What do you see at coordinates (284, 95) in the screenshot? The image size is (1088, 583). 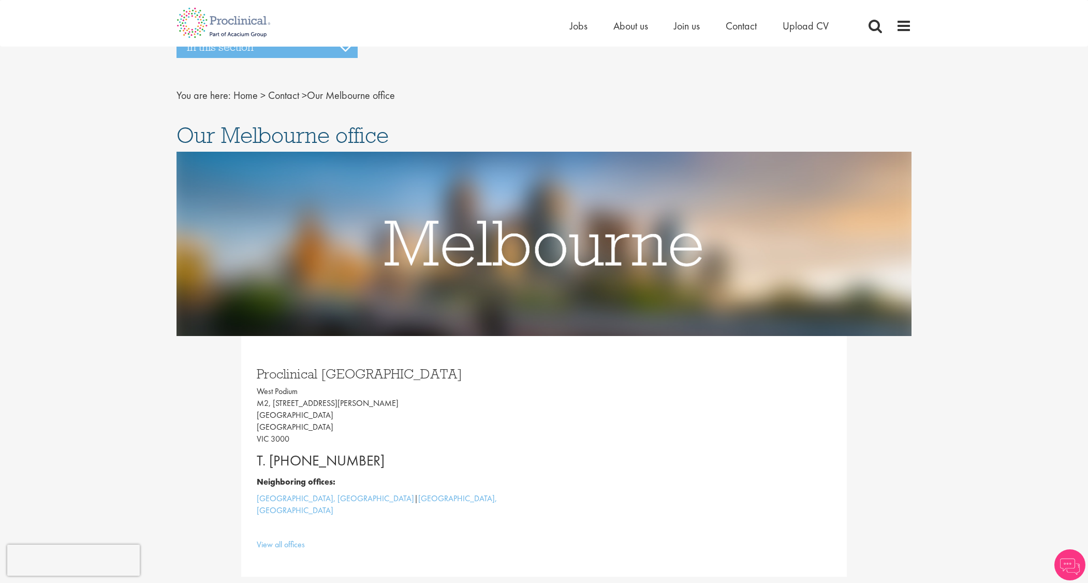 I see `a: breadcrumb link to Contact` at bounding box center [284, 95].